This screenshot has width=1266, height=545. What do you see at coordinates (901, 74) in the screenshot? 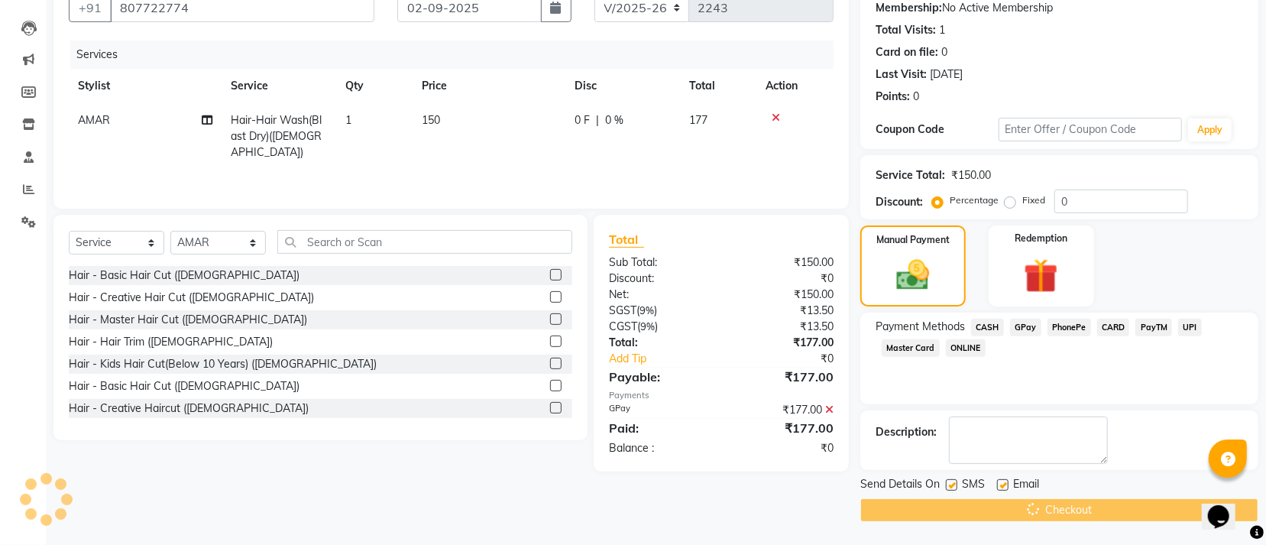
I see `div: Last Visit:` at bounding box center [901, 74].